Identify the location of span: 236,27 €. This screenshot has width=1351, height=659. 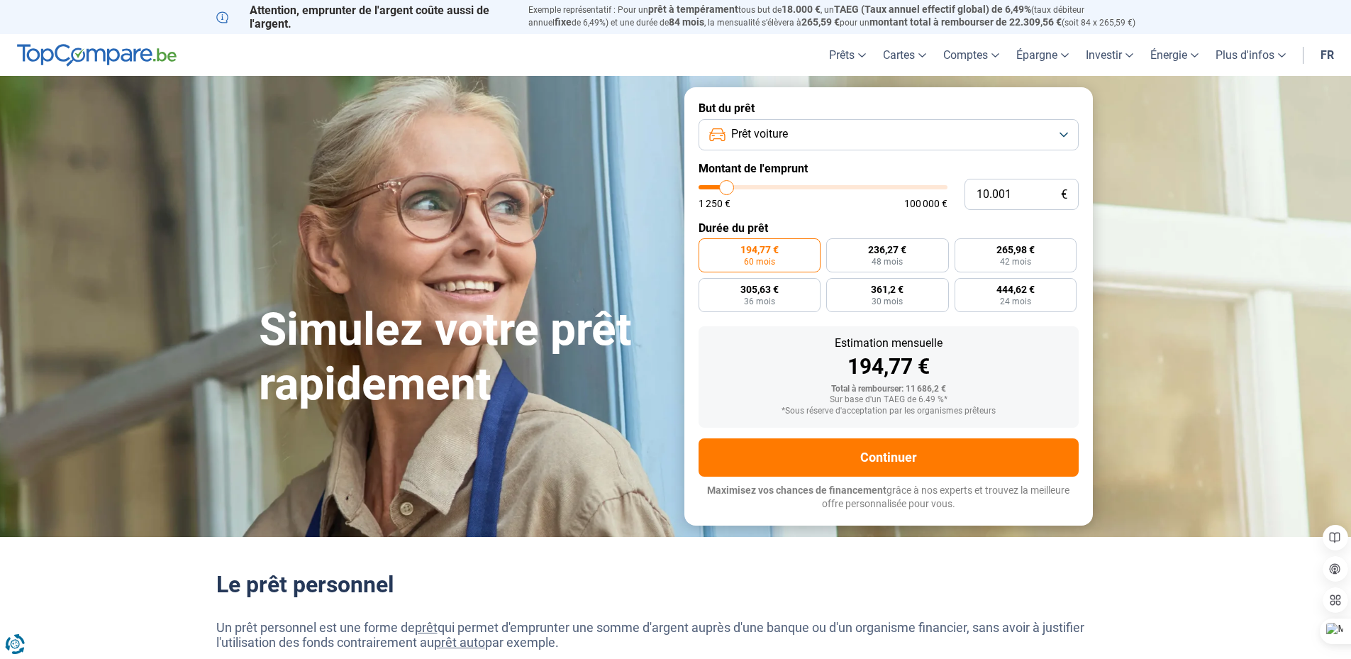
(887, 250).